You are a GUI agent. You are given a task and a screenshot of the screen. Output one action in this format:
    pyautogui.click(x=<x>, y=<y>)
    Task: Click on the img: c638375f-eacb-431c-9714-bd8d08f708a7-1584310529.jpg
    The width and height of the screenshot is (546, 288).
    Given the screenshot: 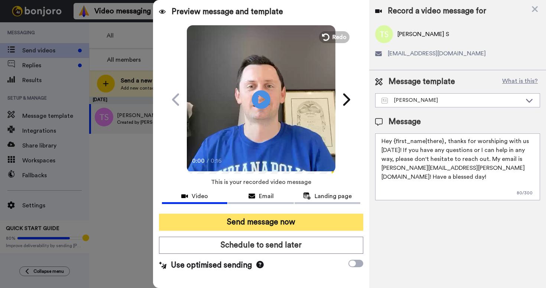 What is the action you would take?
    pyautogui.click(x=11, y=12)
    